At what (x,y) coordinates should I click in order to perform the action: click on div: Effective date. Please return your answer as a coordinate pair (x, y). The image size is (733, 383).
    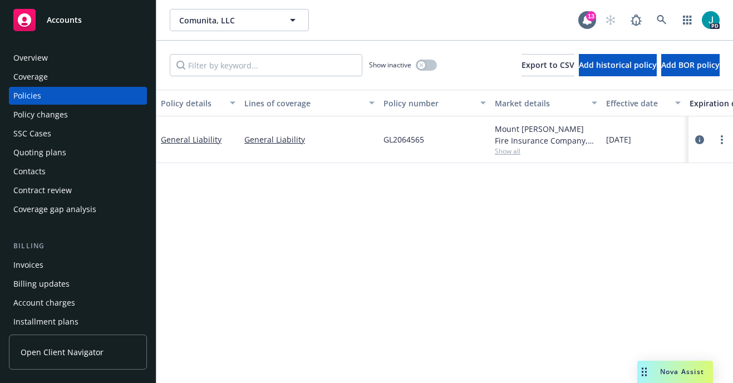
    Looking at the image, I should click on (637, 103).